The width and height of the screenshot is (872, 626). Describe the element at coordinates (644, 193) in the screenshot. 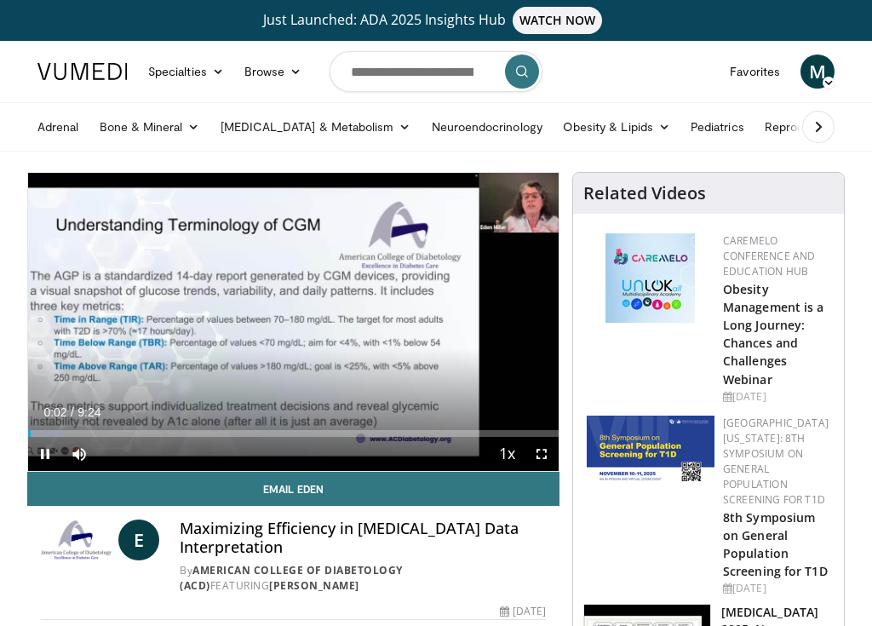

I see `h4: Related Videos` at that location.